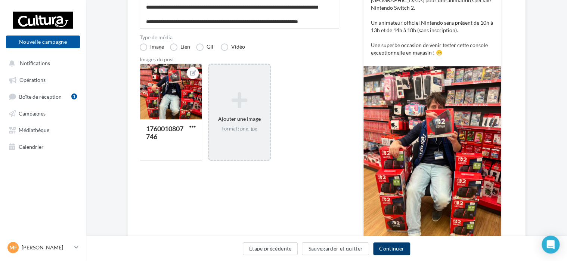 The image size is (567, 261). What do you see at coordinates (43, 113) in the screenshot?
I see `a: Campagnes` at bounding box center [43, 113].